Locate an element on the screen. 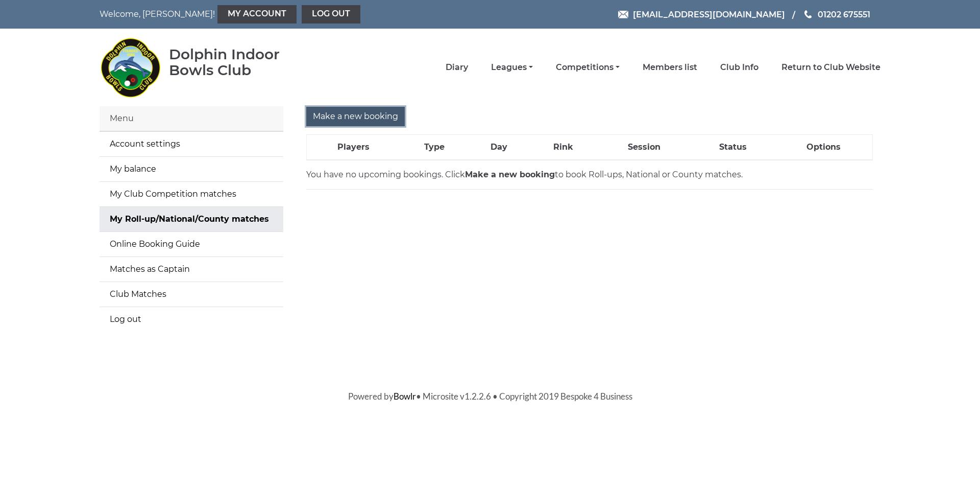  th: Status is located at coordinates (733, 148).